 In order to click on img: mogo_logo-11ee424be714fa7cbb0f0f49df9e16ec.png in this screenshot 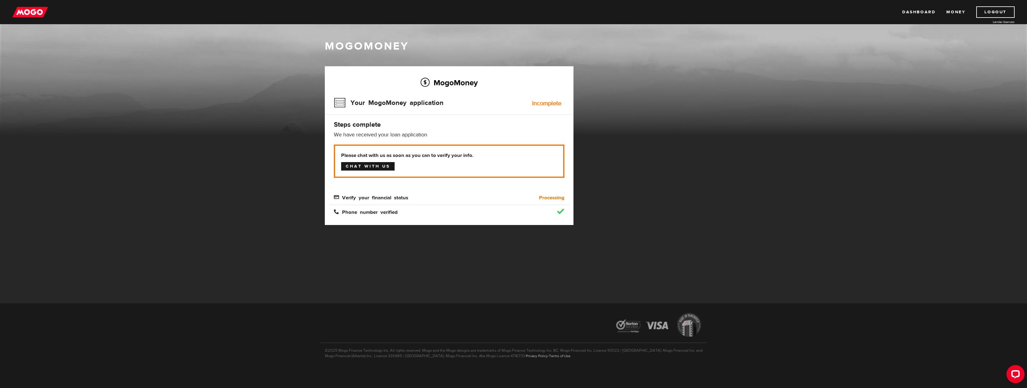, I will do `click(30, 12)`.